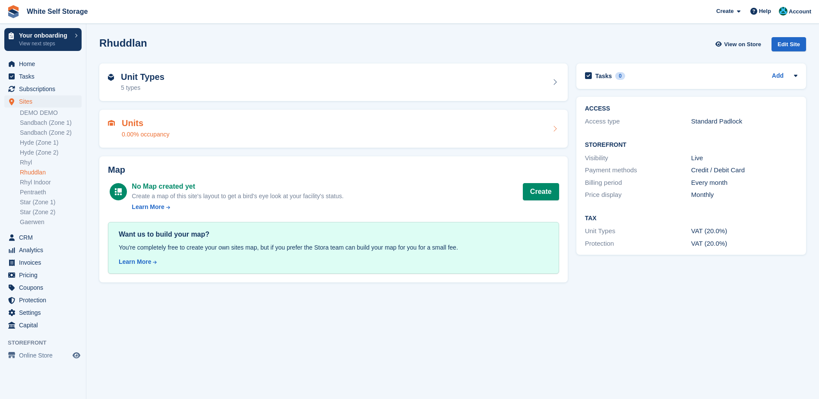 The image size is (819, 399). Describe the element at coordinates (691, 145) in the screenshot. I see `h2: Storefront` at that location.